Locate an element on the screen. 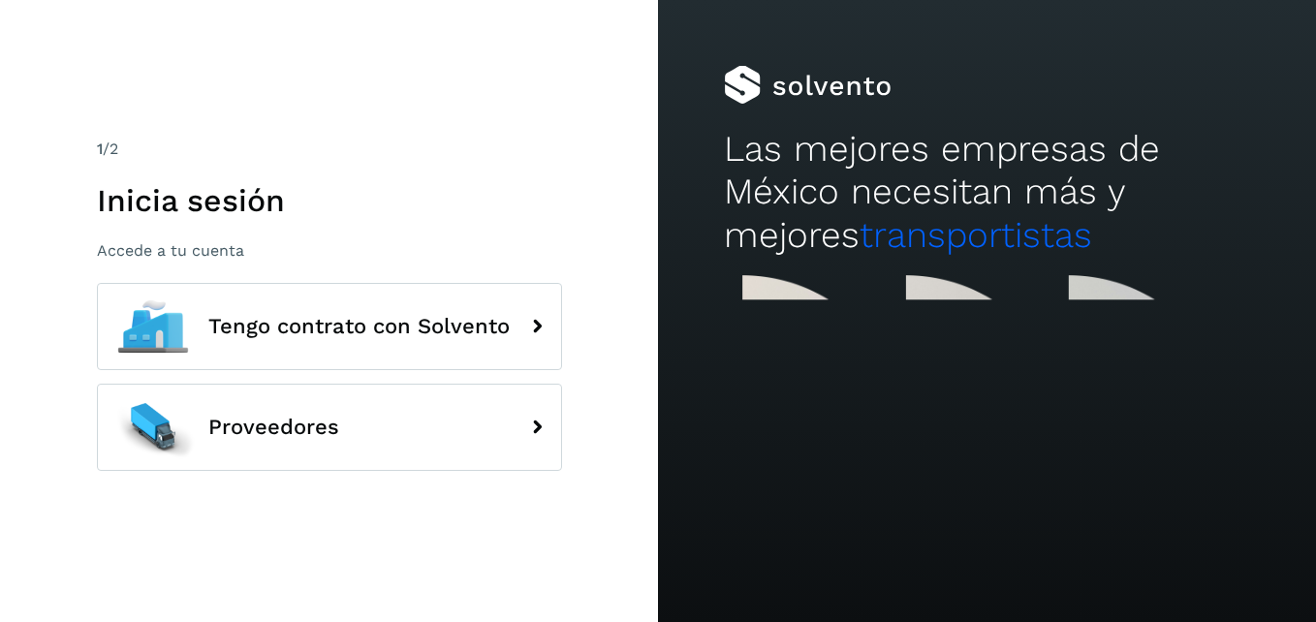 The image size is (1316, 622). h1: Inicia sesión is located at coordinates (329, 201).